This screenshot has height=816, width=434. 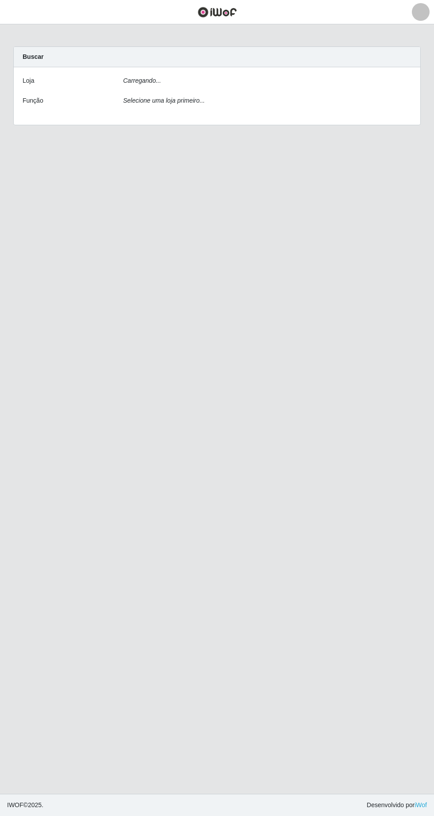 What do you see at coordinates (25, 805) in the screenshot?
I see `span: © 2025 .` at bounding box center [25, 805].